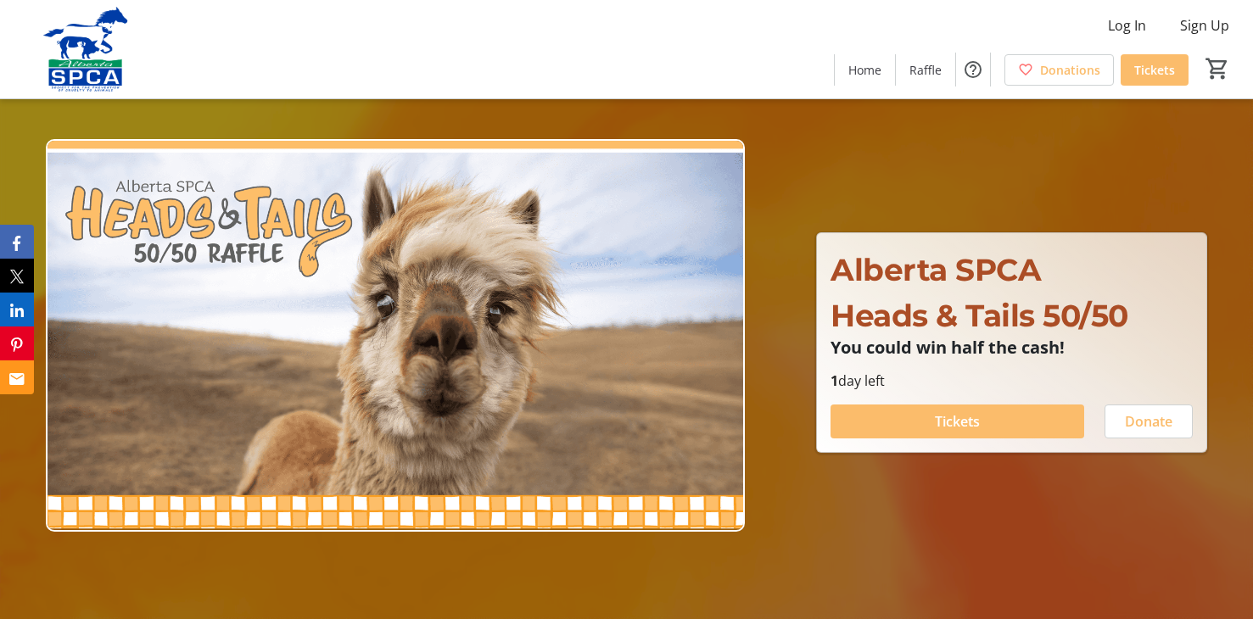 The image size is (1253, 619). Describe the element at coordinates (1217, 69) in the screenshot. I see `button: Cart` at that location.